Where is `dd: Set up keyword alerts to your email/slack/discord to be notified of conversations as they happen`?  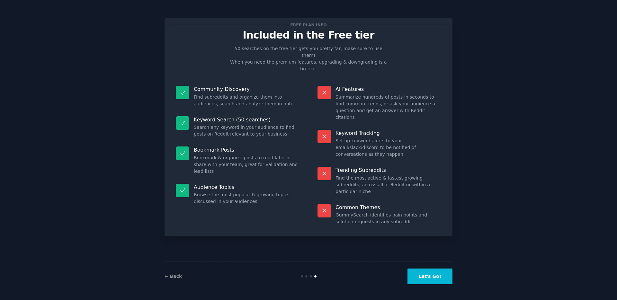 dd: Set up keyword alerts to your email/slack/discord to be notified of conversations as they happen is located at coordinates (388, 148).